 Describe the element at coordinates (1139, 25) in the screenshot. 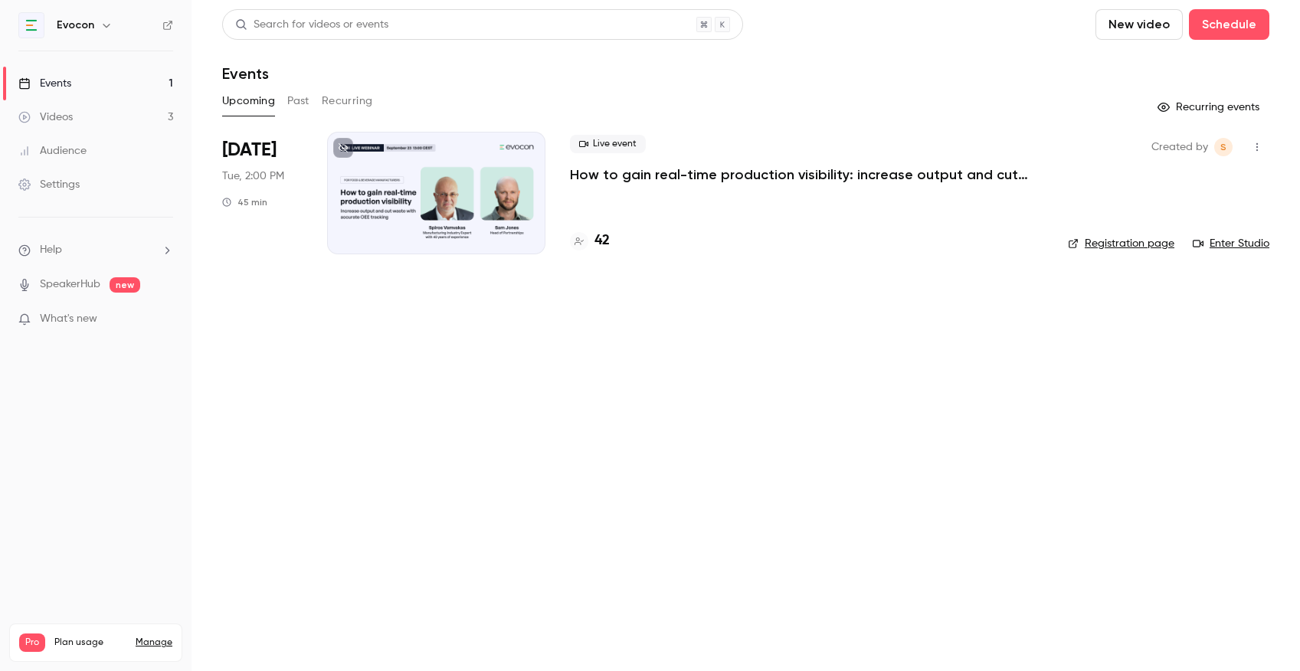

I see `button: New video` at that location.